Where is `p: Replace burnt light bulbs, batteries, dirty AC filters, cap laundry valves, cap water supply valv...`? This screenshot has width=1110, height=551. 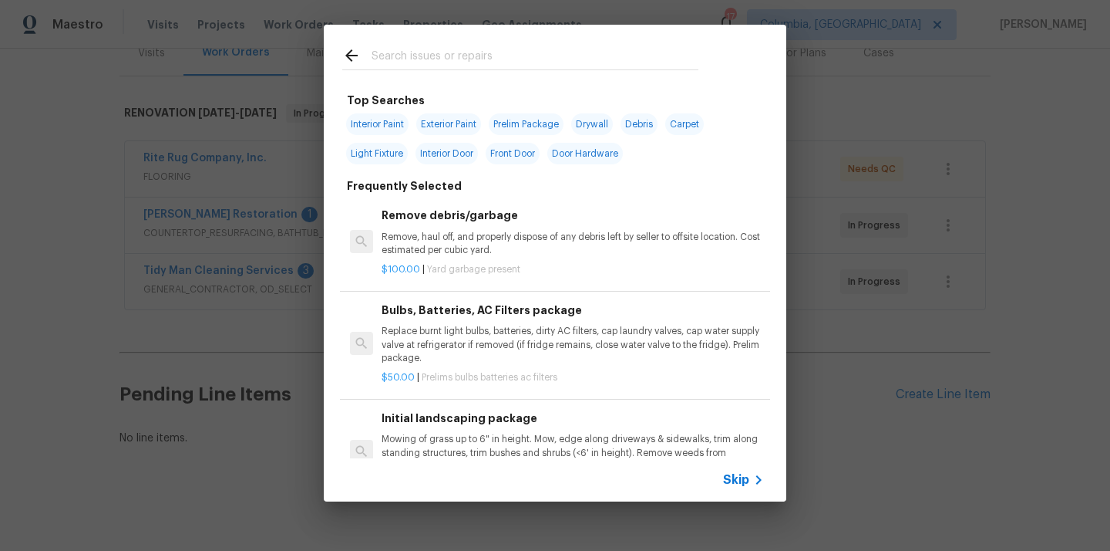 p: Replace burnt light bulbs, batteries, dirty AC filters, cap laundry valves, cap water supply valv... is located at coordinates (573, 344).